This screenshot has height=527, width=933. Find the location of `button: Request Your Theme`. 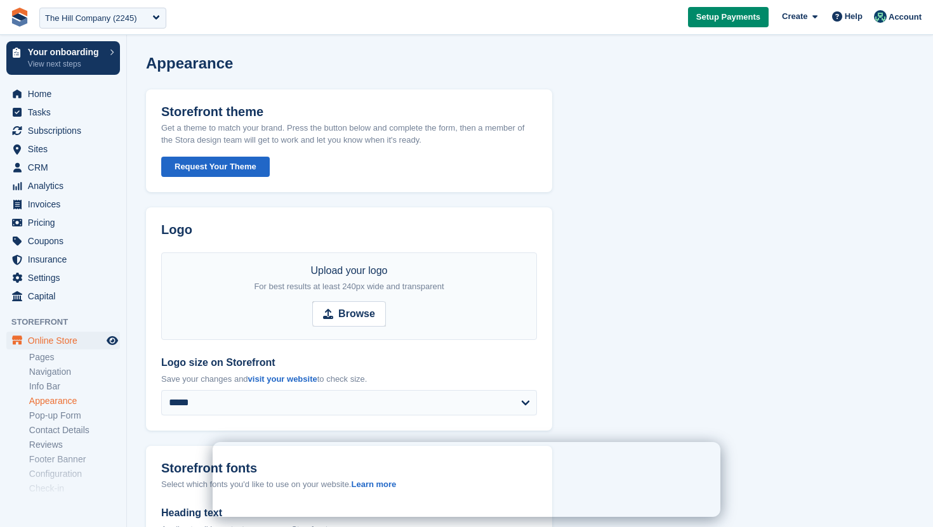

button: Request Your Theme is located at coordinates (215, 167).